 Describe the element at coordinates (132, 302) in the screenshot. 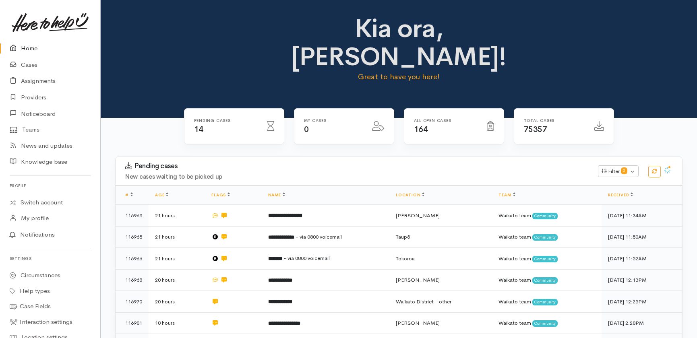

I see `td: 116970` at that location.